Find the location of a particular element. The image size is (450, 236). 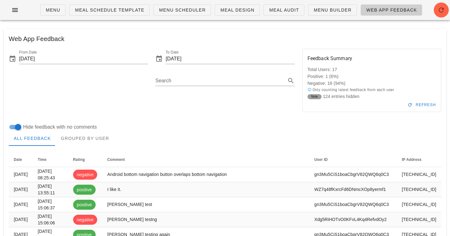

span: Refresh is located at coordinates (421, 105).